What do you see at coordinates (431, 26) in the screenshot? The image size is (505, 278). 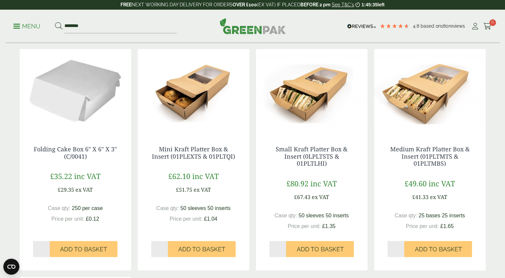 I see `span: Based on` at bounding box center [431, 26].